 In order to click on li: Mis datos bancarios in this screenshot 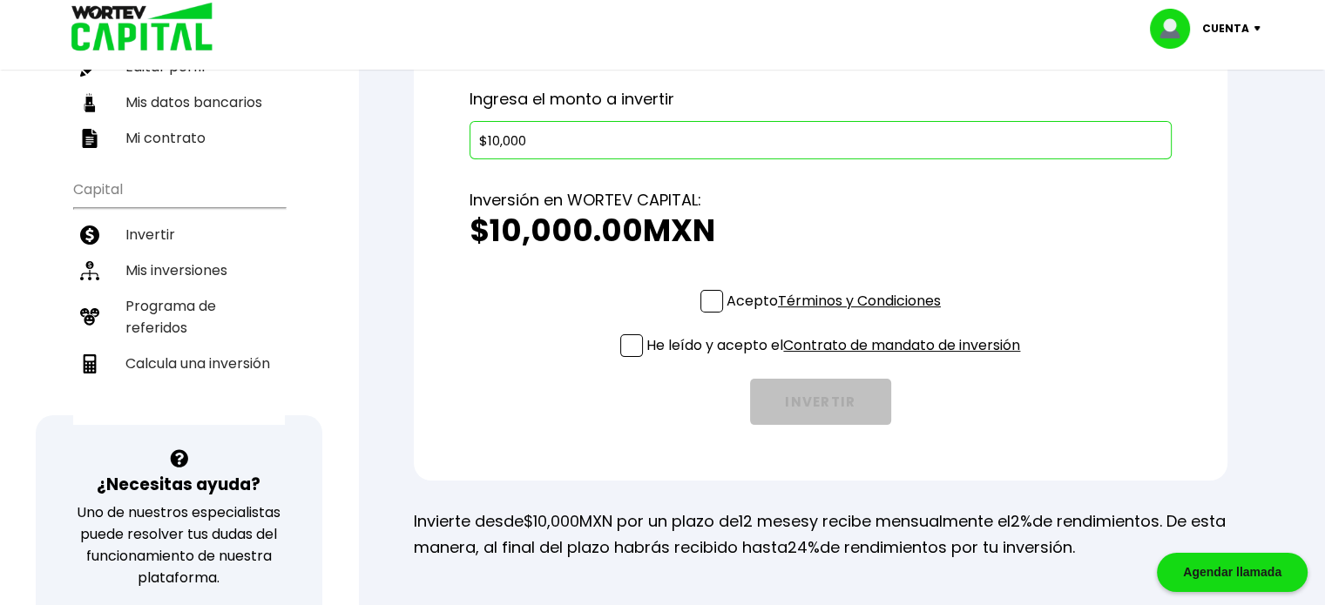, I will do `click(179, 102)`.